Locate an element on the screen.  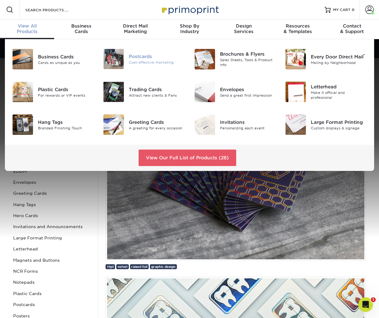
span: Resources is located at coordinates (297, 26).